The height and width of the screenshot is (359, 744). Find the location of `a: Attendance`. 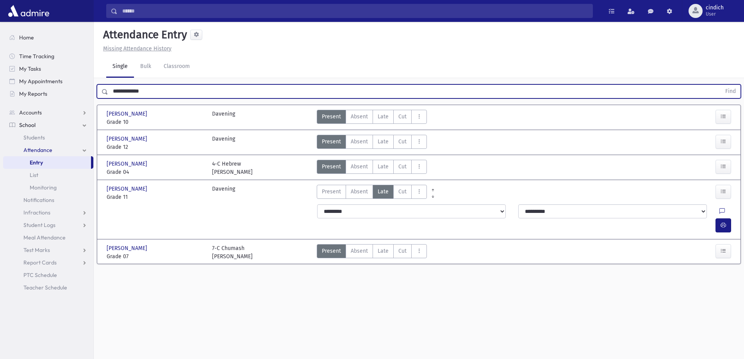

a: Attendance is located at coordinates (48, 150).